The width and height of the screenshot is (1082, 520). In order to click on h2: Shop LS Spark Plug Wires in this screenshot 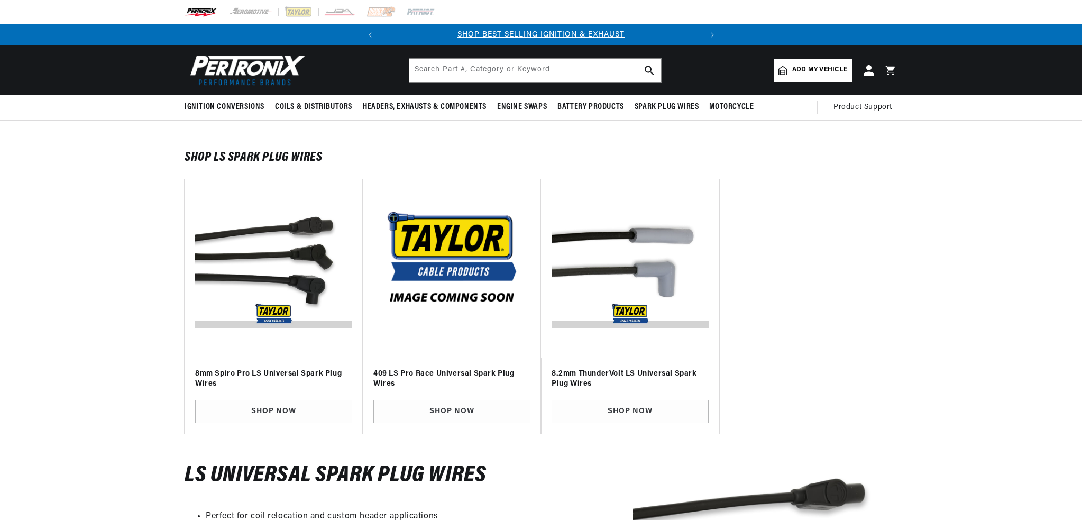, I will do `click(541, 158)`.